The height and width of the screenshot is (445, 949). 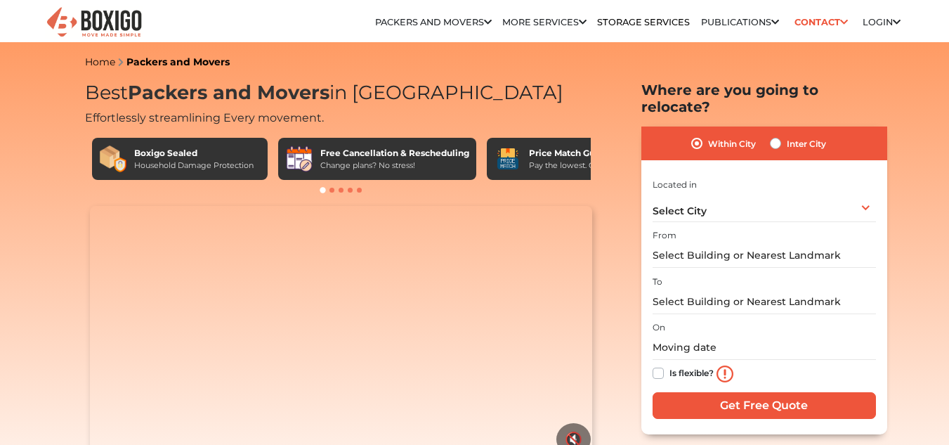 What do you see at coordinates (508, 159) in the screenshot?
I see `img: Price Match Guarantee` at bounding box center [508, 159].